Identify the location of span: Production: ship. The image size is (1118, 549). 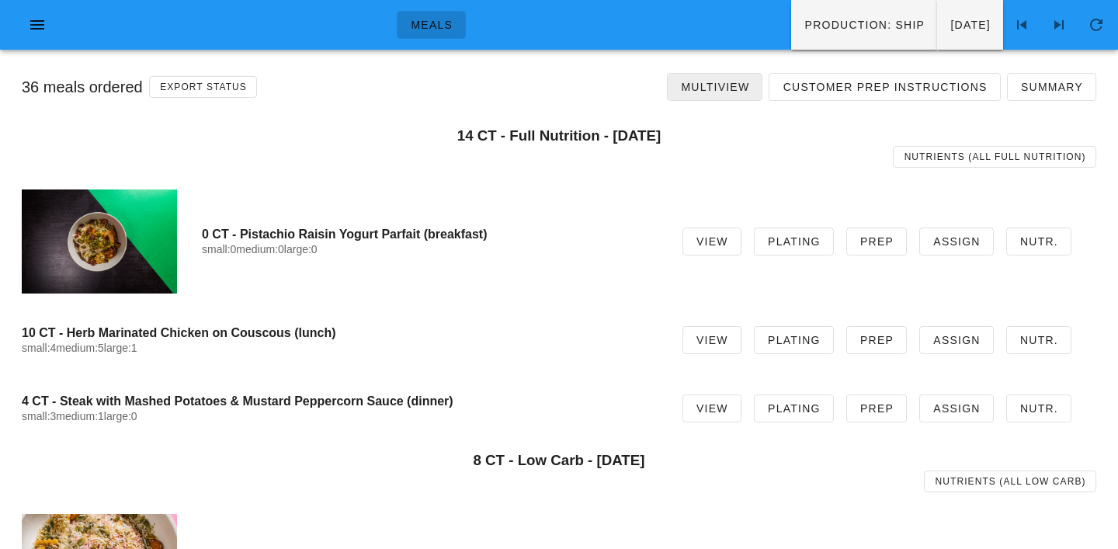
(864, 25).